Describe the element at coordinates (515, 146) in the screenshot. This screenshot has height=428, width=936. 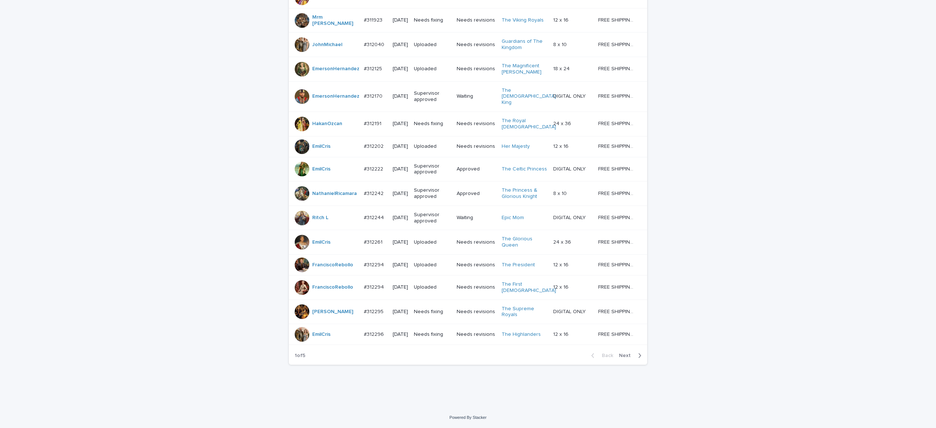
I see `a: Her Majesty` at that location.